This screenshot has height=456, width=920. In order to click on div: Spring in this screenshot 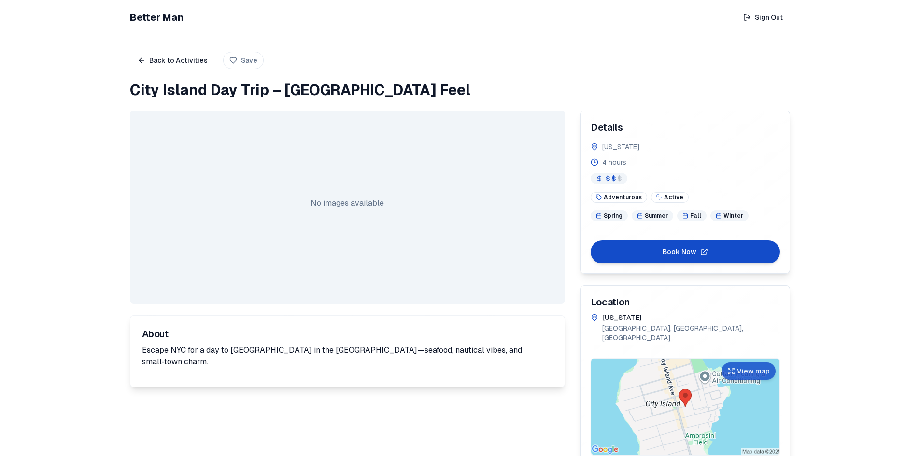, I will do `click(609, 216)`.